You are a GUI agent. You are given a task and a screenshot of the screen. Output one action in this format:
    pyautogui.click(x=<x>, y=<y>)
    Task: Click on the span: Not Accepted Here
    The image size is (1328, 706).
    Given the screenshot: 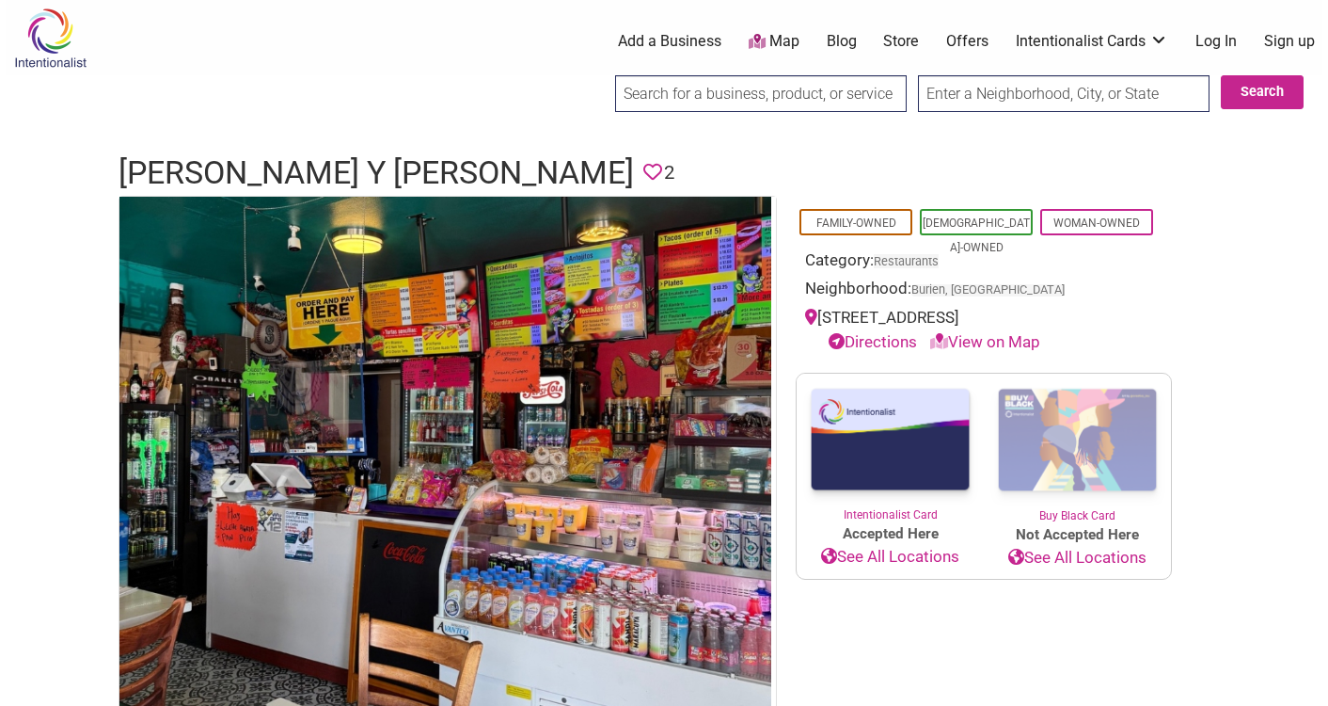 What is the action you would take?
    pyautogui.click(x=1077, y=534)
    